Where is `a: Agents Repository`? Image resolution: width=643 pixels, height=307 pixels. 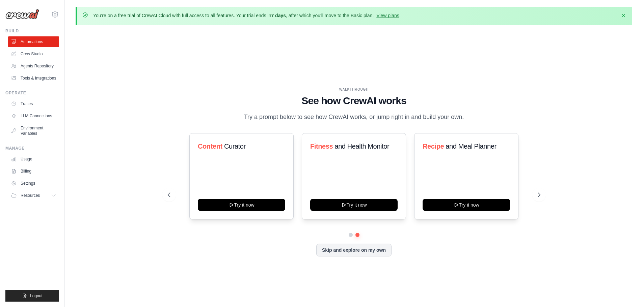 a: Agents Repository is located at coordinates (33, 66).